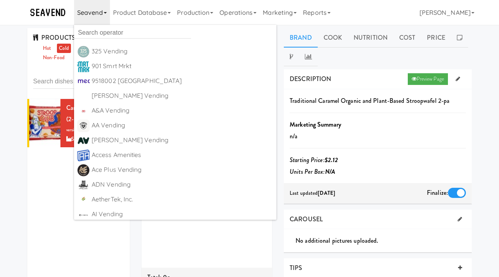 Image resolution: width=499 pixels, height=277 pixels. Describe the element at coordinates (54, 58) in the screenshot. I see `a: Non-Food` at that location.